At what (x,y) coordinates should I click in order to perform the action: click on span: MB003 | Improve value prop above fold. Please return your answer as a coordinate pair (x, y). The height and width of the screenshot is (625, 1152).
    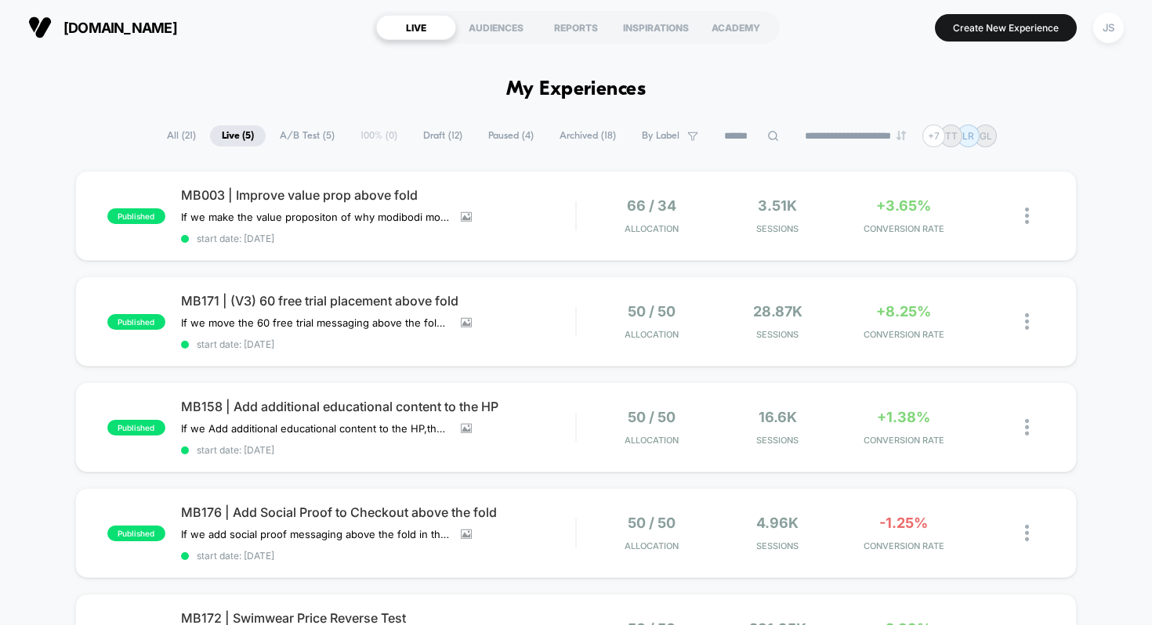
    Looking at the image, I should click on (378, 195).